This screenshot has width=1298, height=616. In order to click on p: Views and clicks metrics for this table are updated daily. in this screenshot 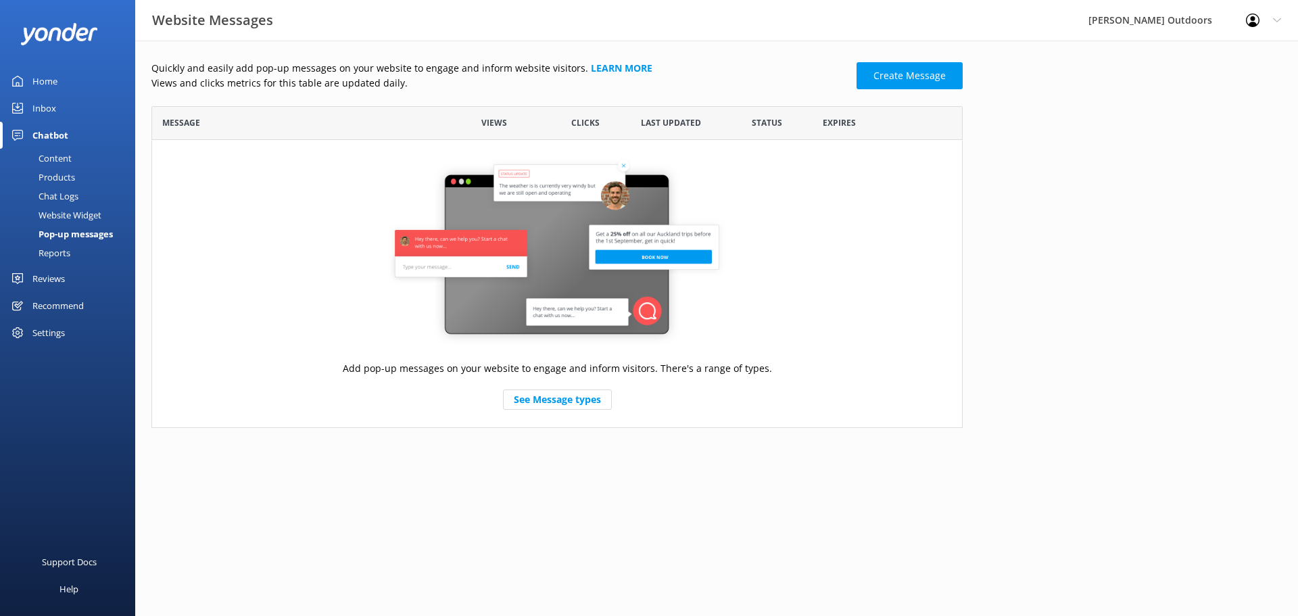, I will do `click(500, 83)`.